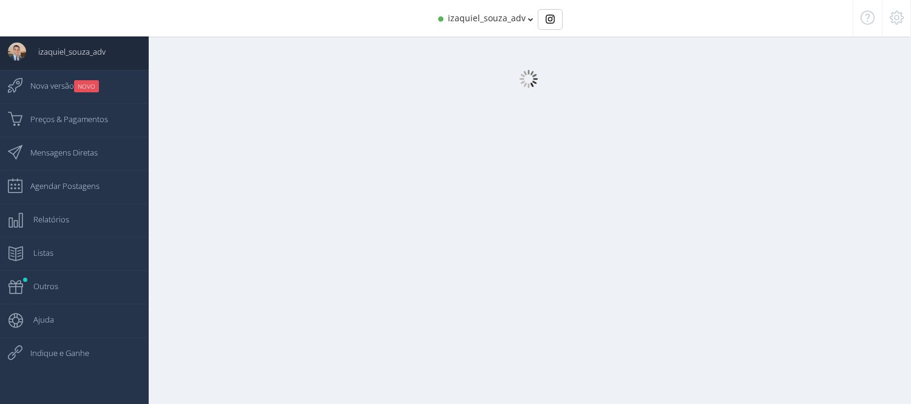  What do you see at coordinates (86, 86) in the screenshot?
I see `small: NOVO` at bounding box center [86, 86].